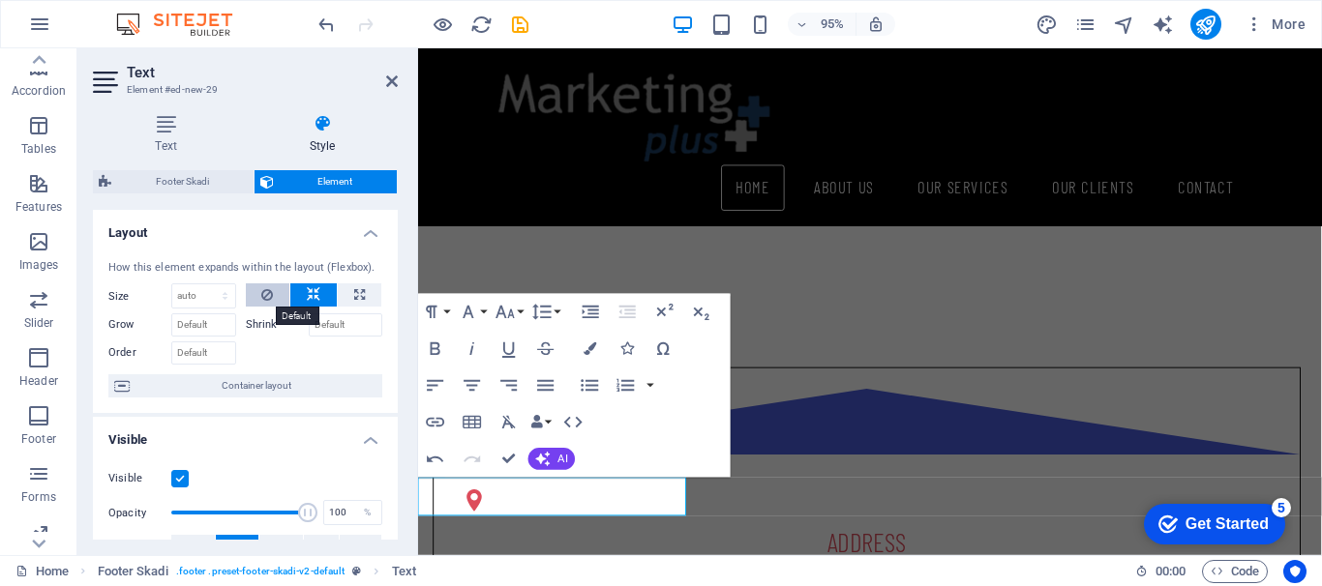 Image resolution: width=1322 pixels, height=586 pixels. What do you see at coordinates (99, 30) in the screenshot?
I see `div: Get Started` at bounding box center [99, 30].